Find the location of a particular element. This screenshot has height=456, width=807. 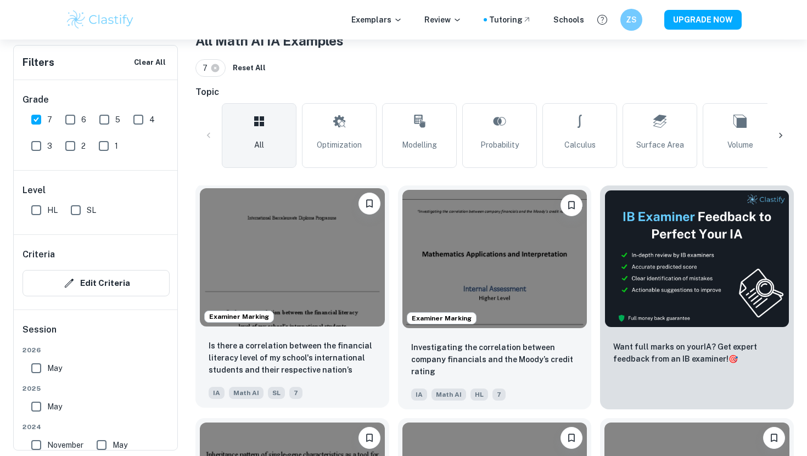

p: Review is located at coordinates (443, 20).